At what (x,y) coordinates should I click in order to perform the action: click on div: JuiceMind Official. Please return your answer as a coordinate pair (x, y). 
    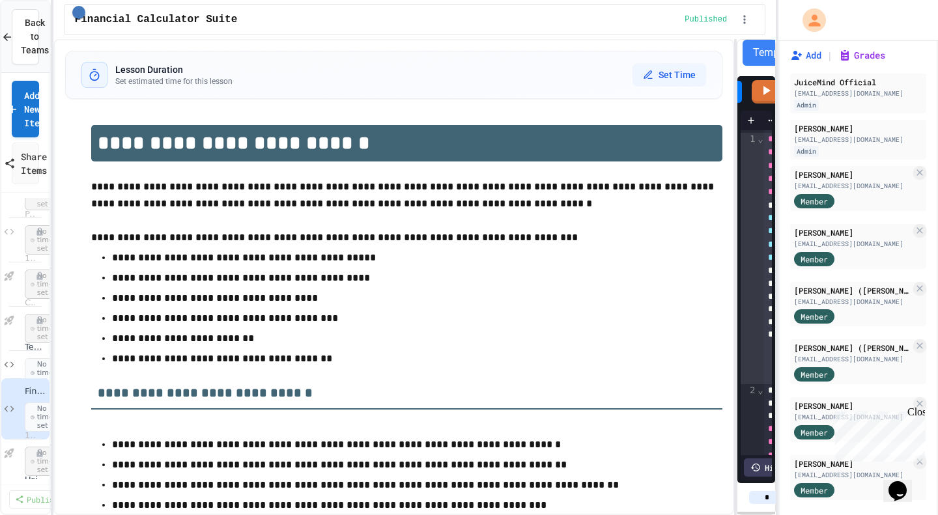
    Looking at the image, I should click on (858, 82).